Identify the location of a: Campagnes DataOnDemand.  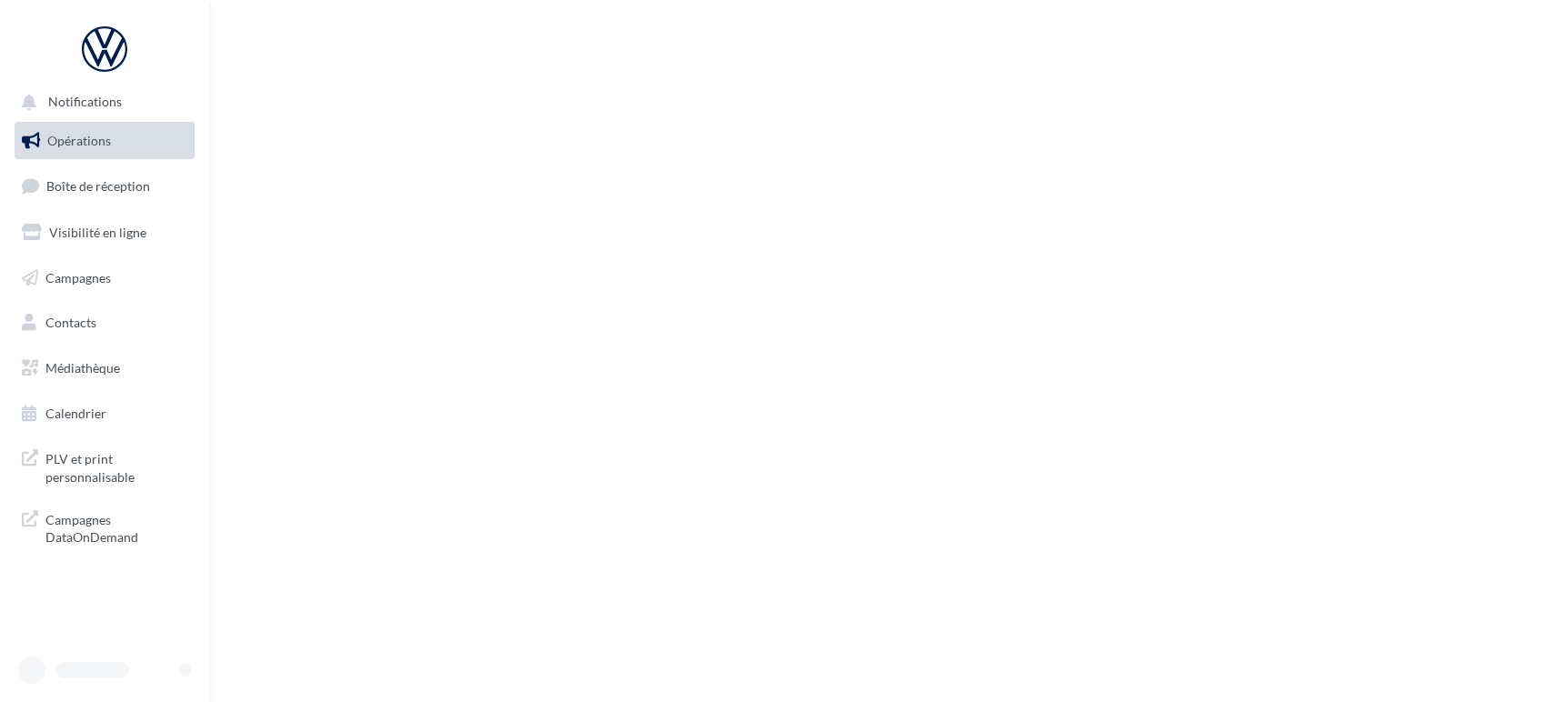
(105, 526).